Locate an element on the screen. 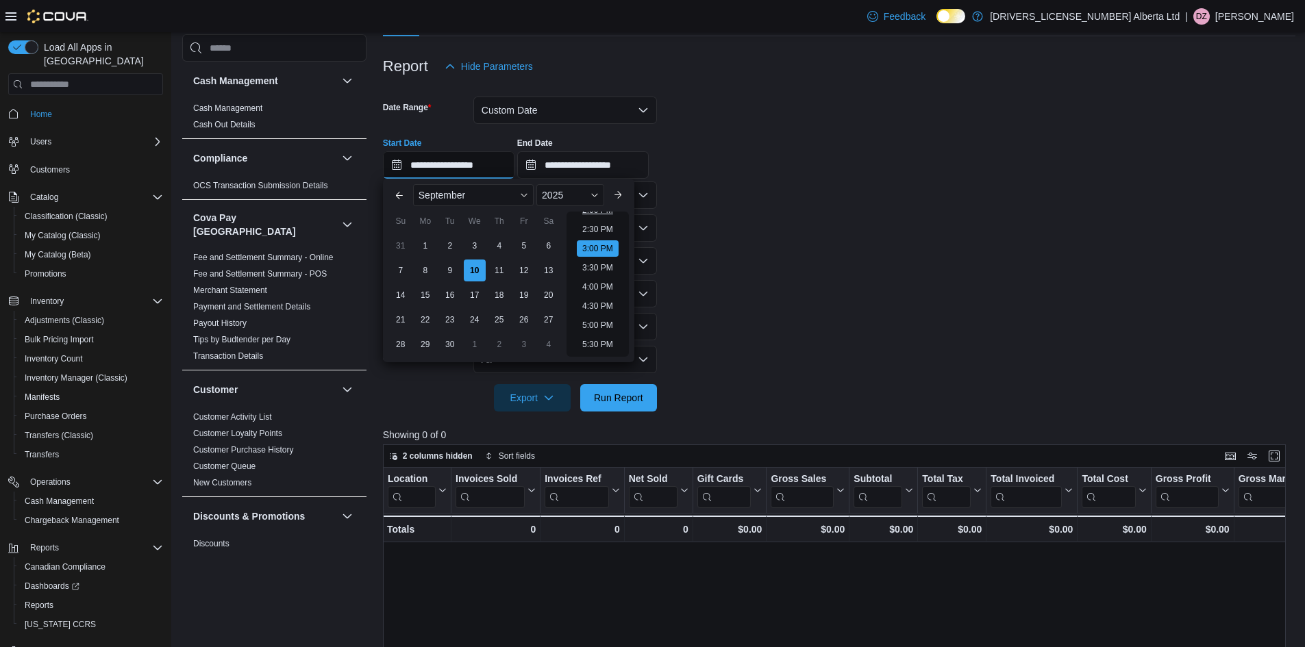  div: day-18 is located at coordinates (499, 295).